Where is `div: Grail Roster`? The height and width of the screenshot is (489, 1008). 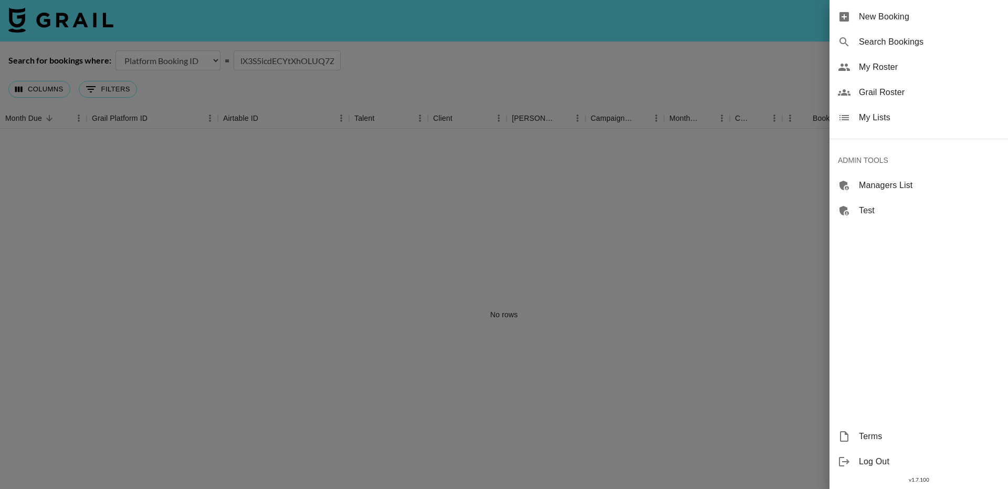
div: Grail Roster is located at coordinates (919, 92).